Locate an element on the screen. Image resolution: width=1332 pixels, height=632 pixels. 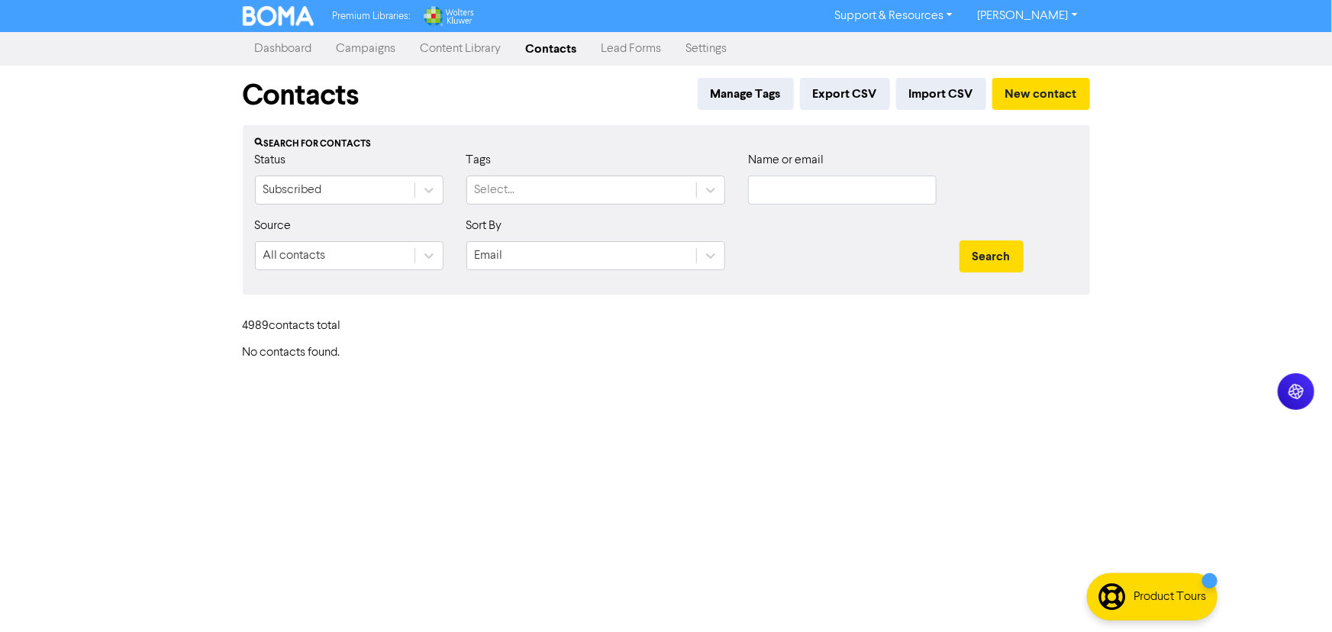
label: Sort By is located at coordinates (484, 226).